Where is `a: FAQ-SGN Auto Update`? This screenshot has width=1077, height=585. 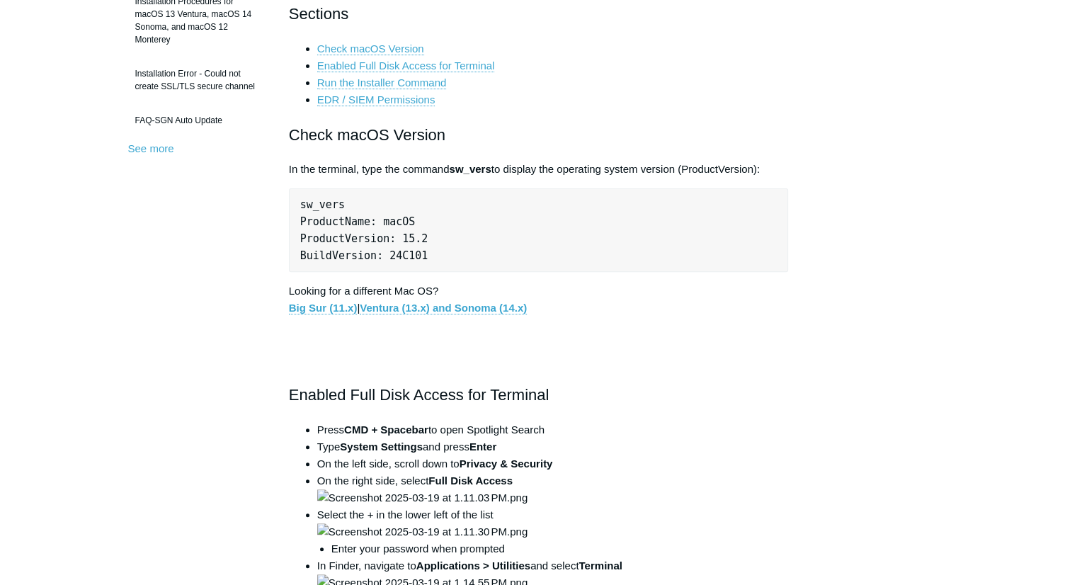
a: FAQ-SGN Auto Update is located at coordinates (198, 120).